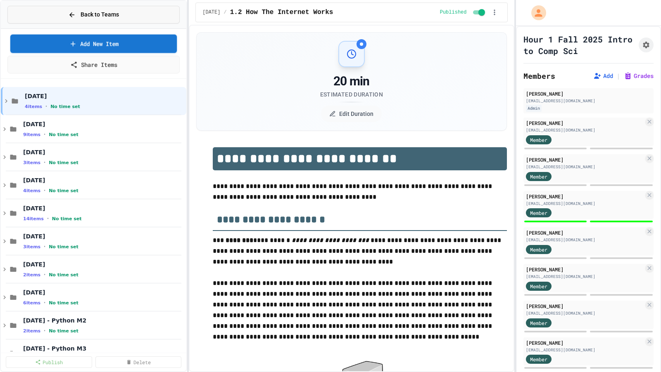 This screenshot has height=372, width=661. Describe the element at coordinates (33, 219) in the screenshot. I see `span: 14 items` at that location.